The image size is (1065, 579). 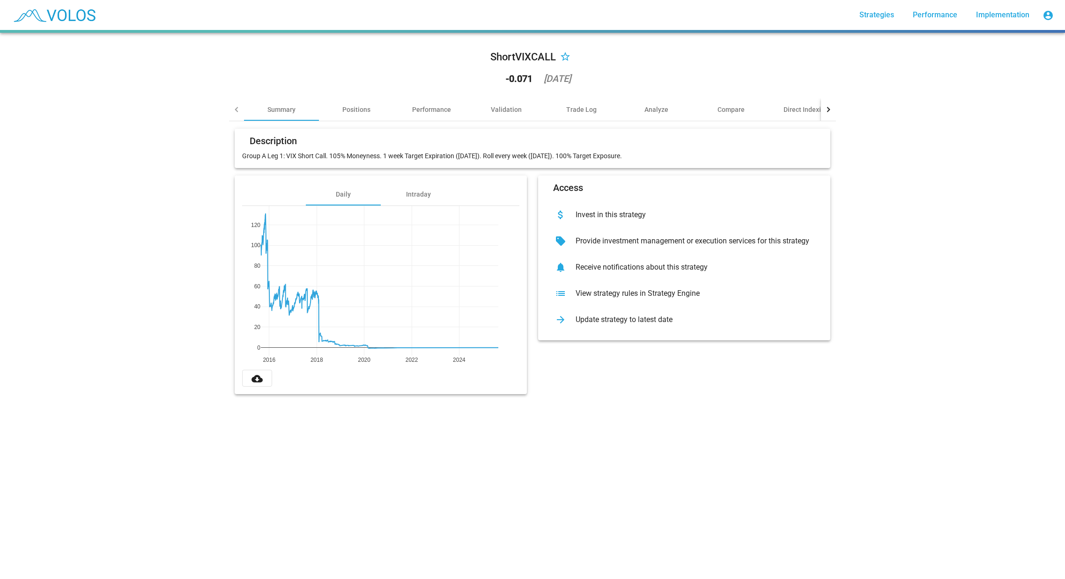 I want to click on div: Intraday, so click(x=418, y=194).